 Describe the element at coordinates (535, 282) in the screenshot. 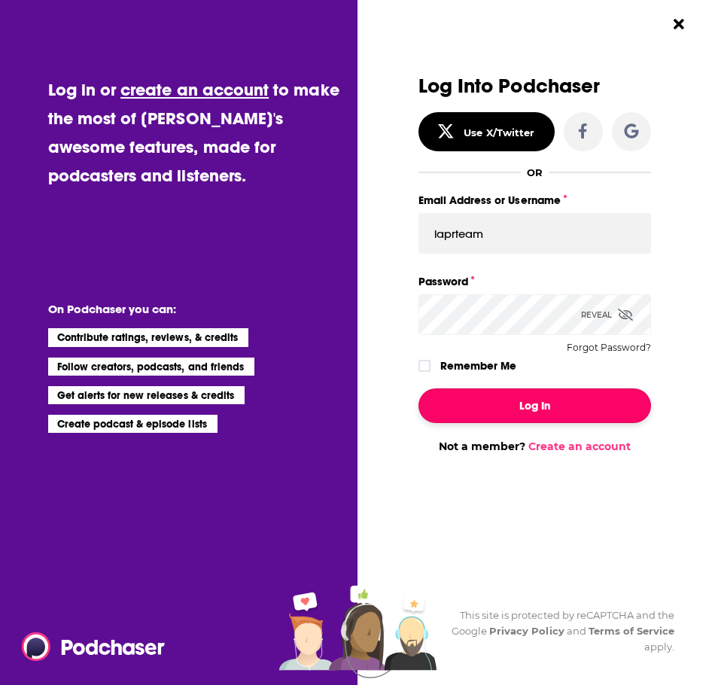

I see `label: Password` at that location.